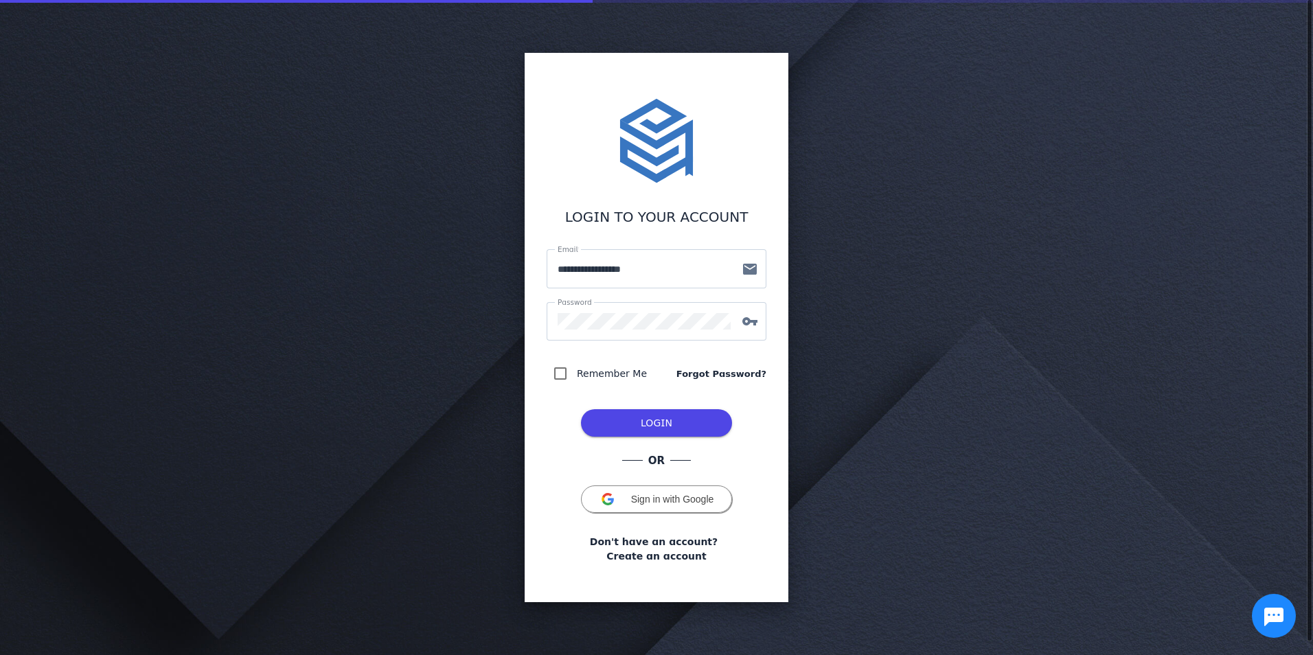 The image size is (1313, 655). I want to click on mat-label: Password, so click(575, 303).